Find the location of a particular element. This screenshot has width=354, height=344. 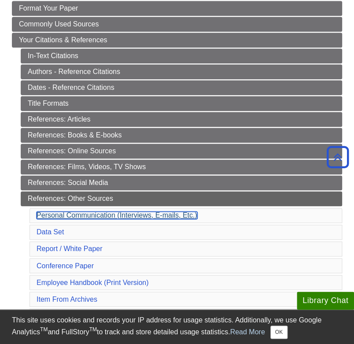

a: Read More is located at coordinates (247, 331).